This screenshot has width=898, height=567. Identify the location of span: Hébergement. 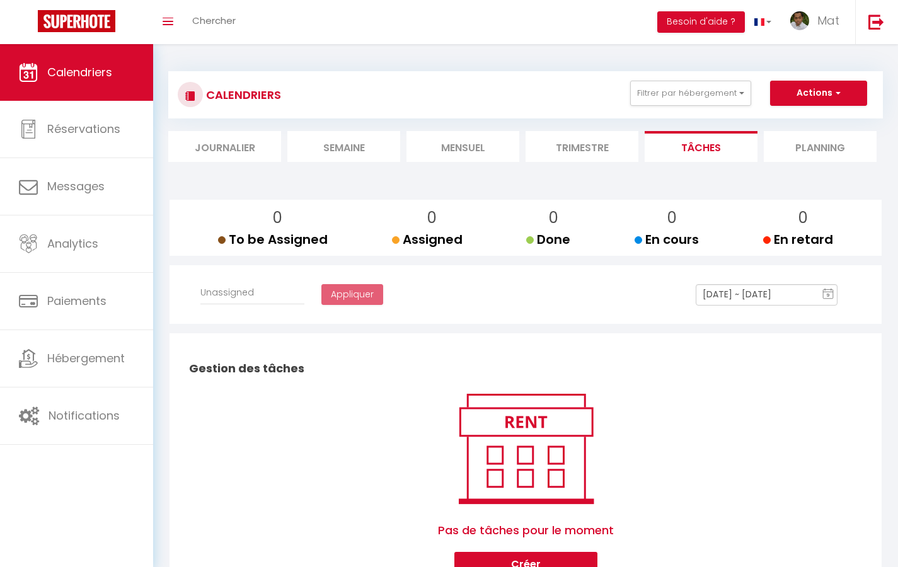
(86, 358).